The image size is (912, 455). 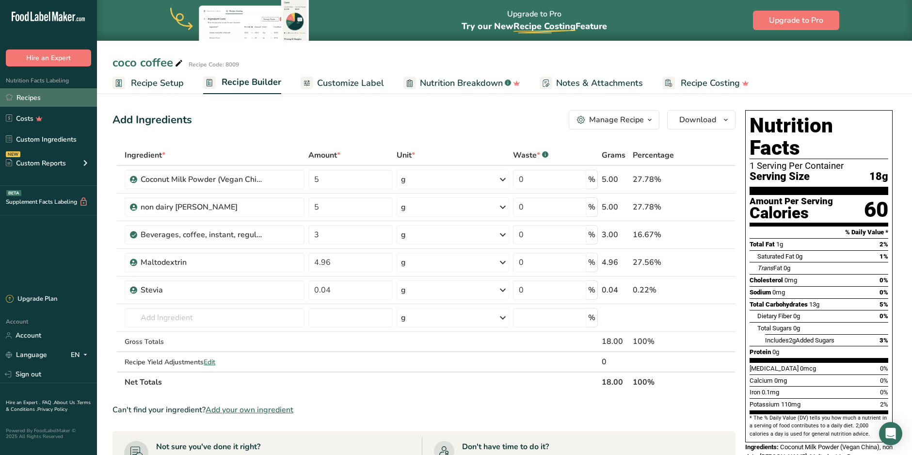 What do you see at coordinates (661, 290) in the screenshot?
I see `div: 0.22%` at bounding box center [661, 290].